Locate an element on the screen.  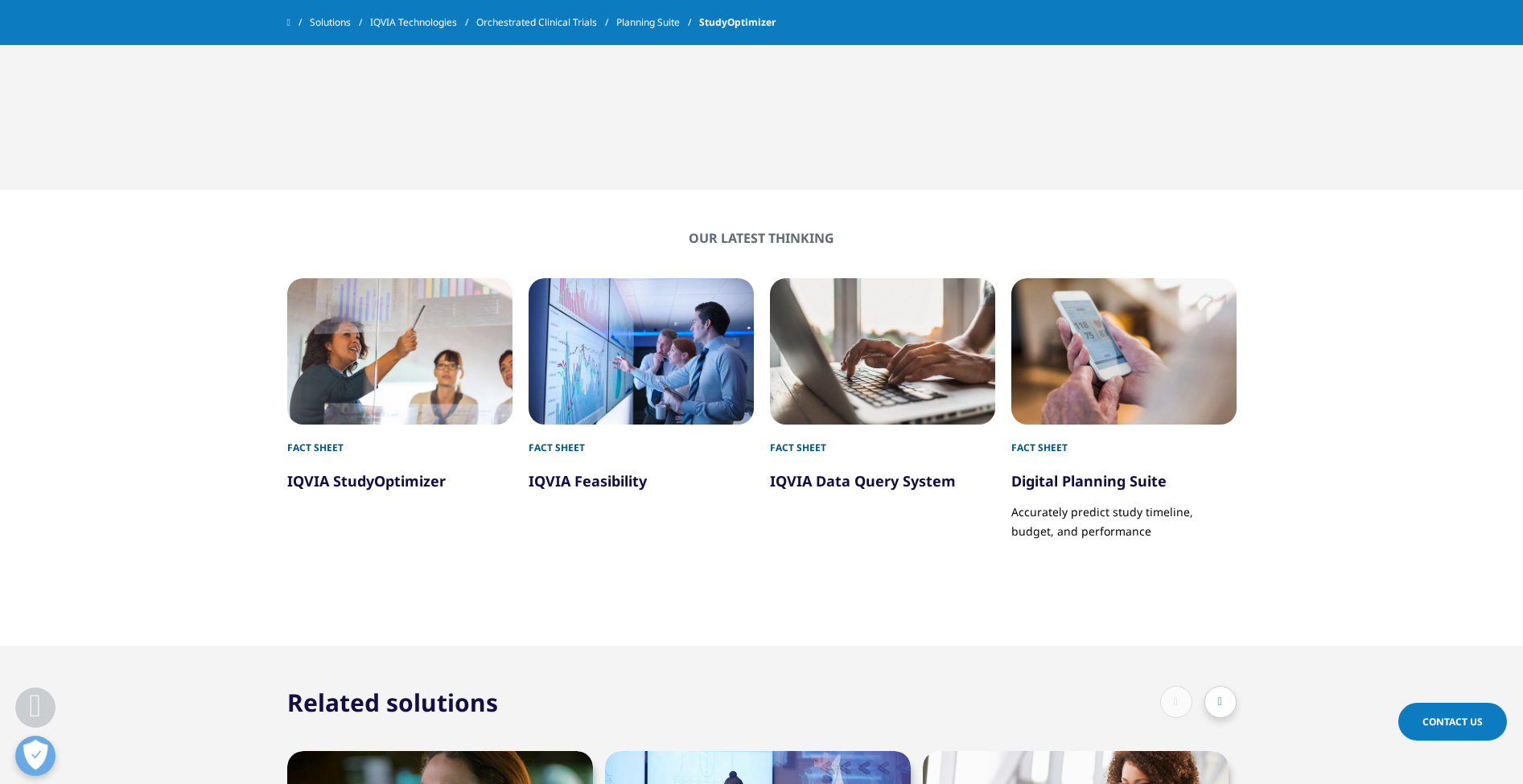
h2: Our latest thinking is located at coordinates (762, 238).